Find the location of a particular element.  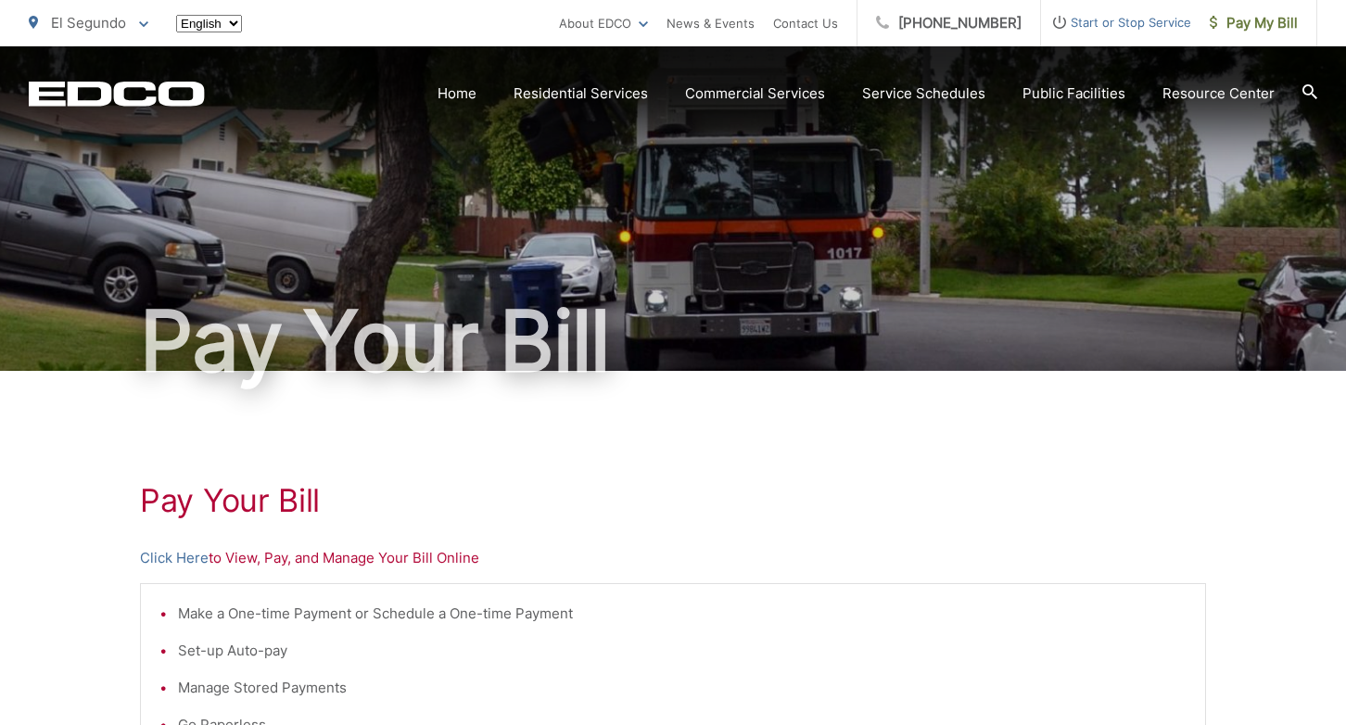

a: Service Schedules is located at coordinates (923, 94).